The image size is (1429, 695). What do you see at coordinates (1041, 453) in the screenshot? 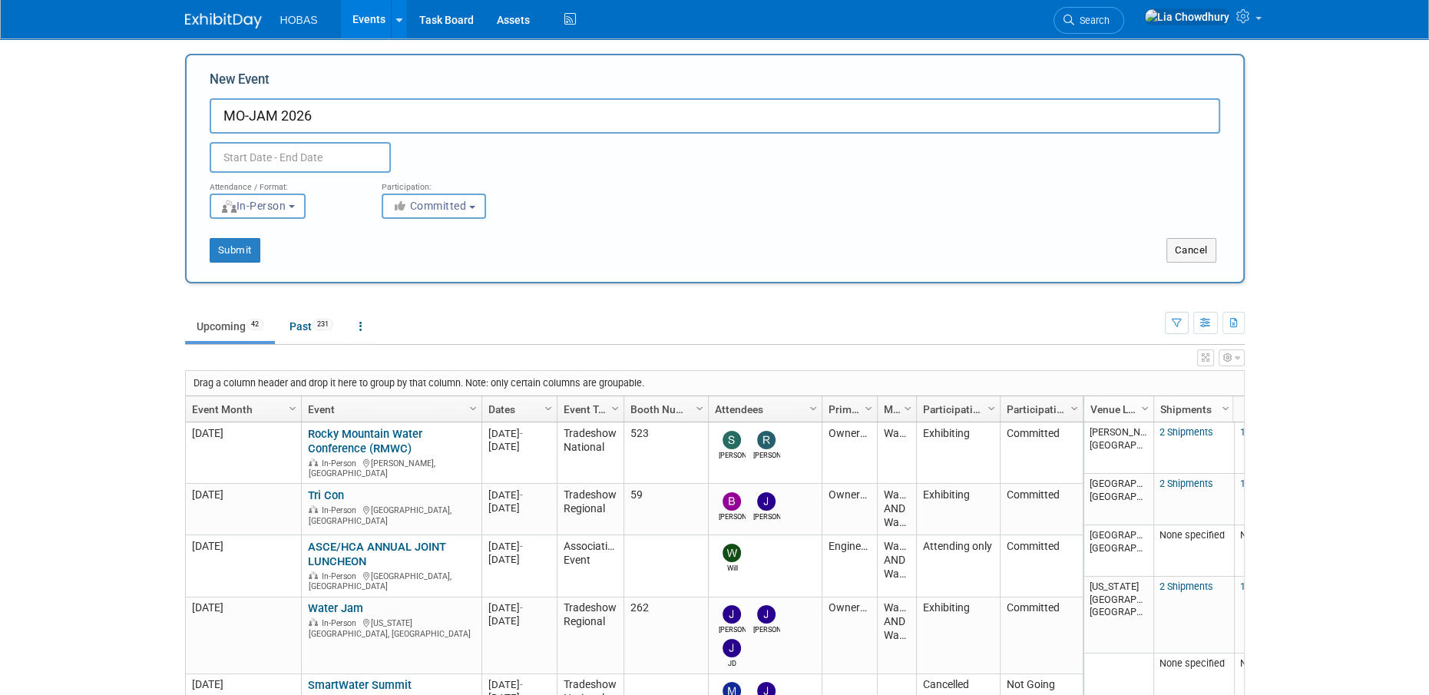
I see `td: Committed` at bounding box center [1041, 453].